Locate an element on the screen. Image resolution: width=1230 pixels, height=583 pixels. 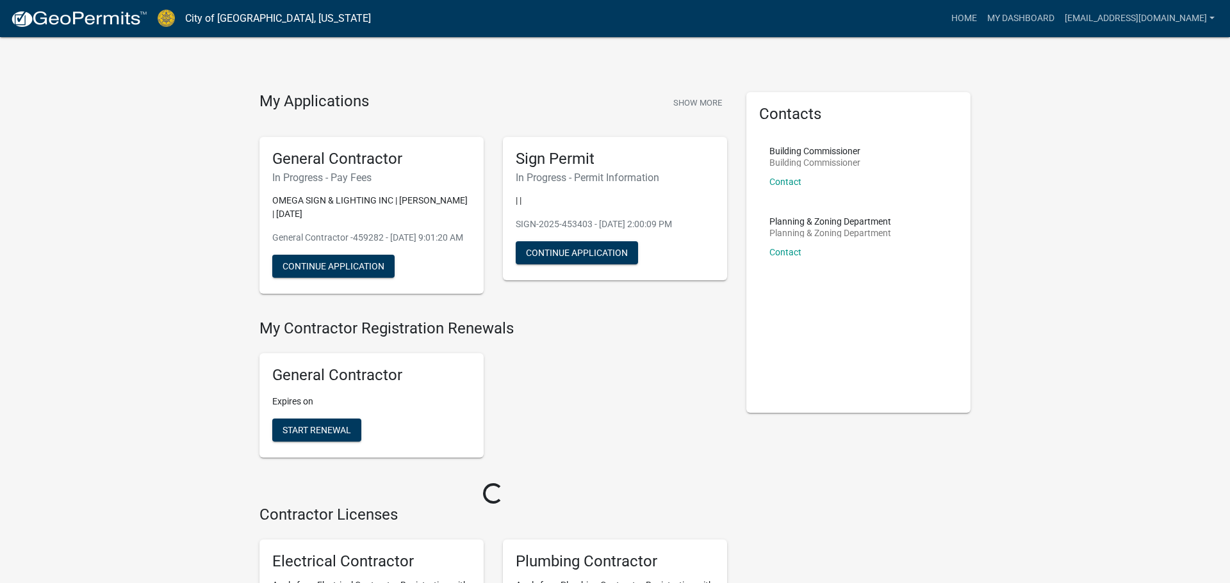
h6: In Progress - Pay Fees is located at coordinates (371, 177).